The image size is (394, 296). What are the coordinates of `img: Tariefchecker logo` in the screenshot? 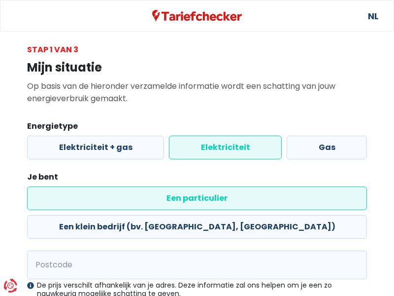 It's located at (197, 16).